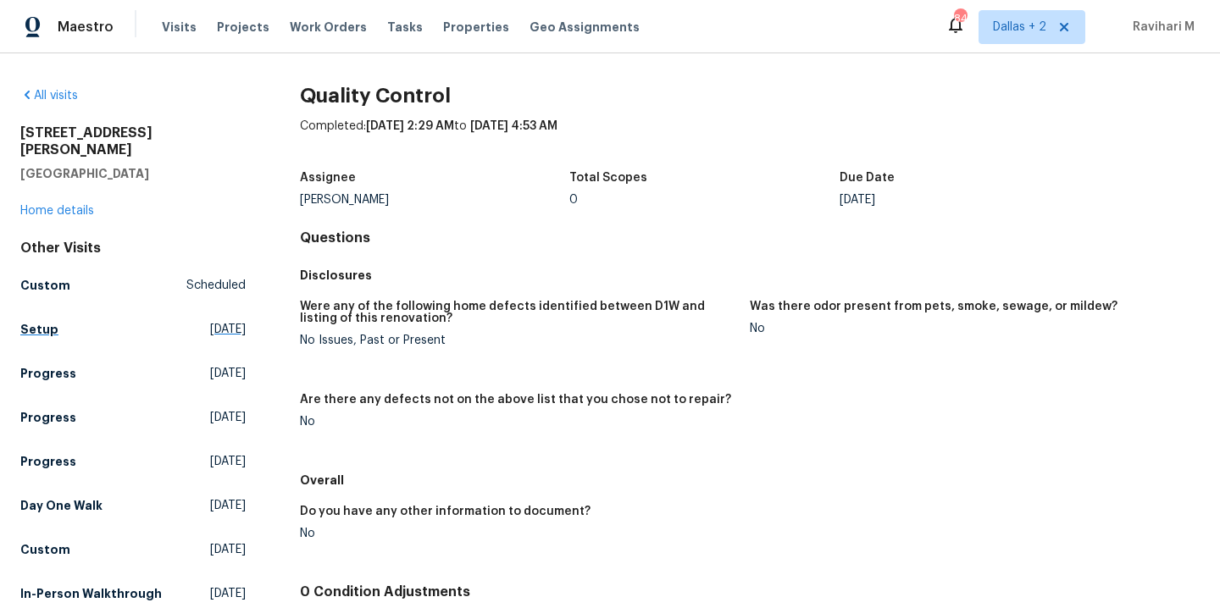 This screenshot has width=1220, height=608. Describe the element at coordinates (750, 592) in the screenshot. I see `h4: 0 Condition Adjustments` at that location.